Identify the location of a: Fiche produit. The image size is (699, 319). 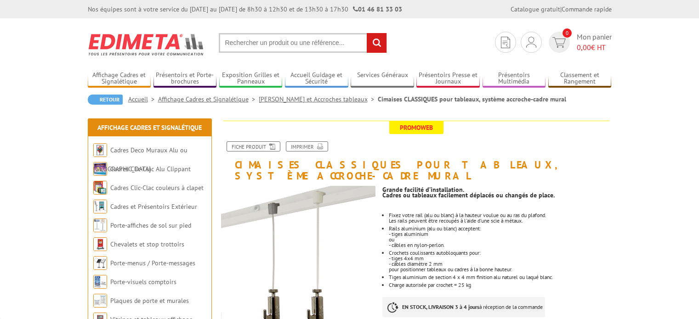
(253, 147).